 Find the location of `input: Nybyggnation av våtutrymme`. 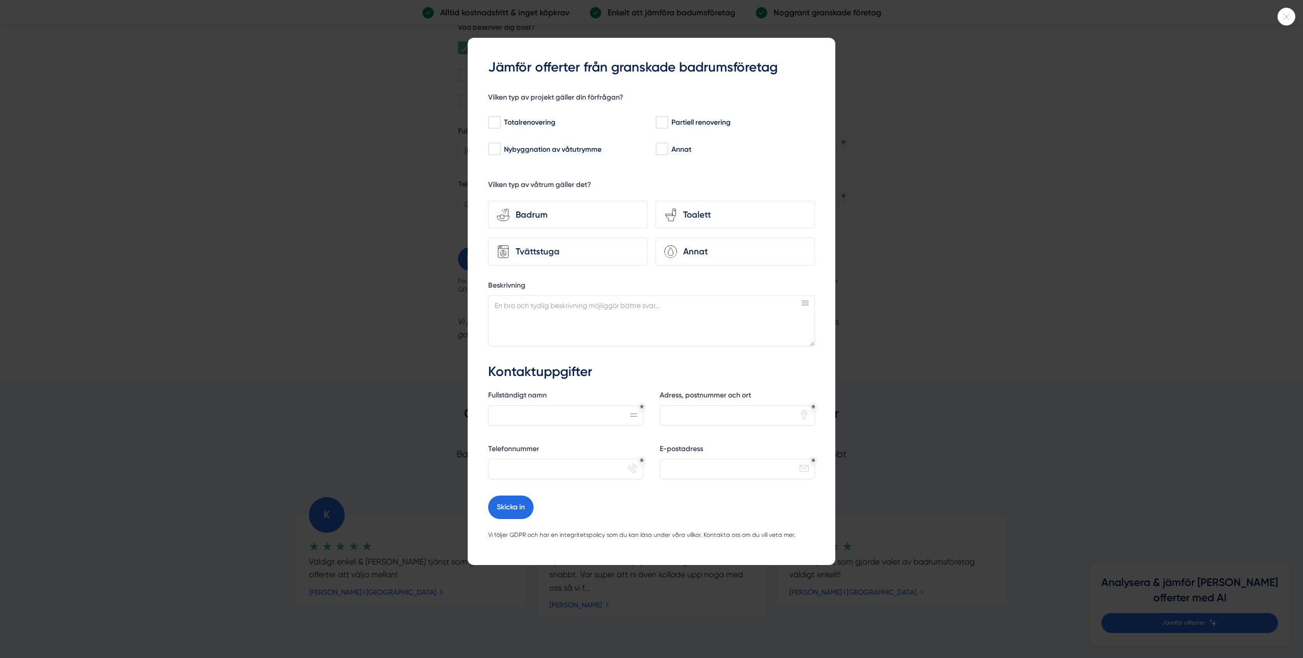

input: Nybyggnation av våtutrymme is located at coordinates (494, 149).